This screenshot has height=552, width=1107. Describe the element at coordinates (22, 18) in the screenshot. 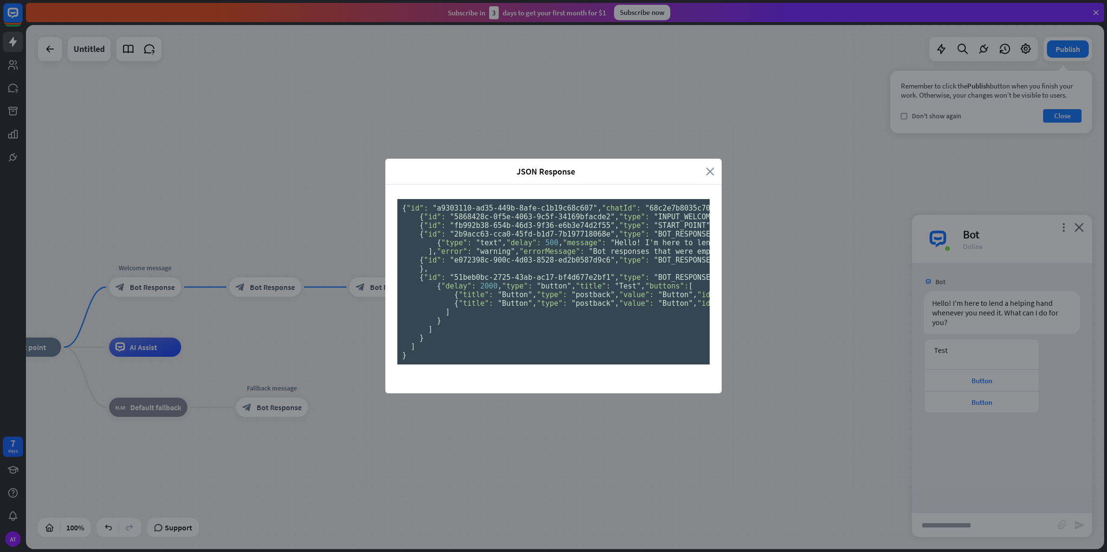

I see `button: Open LiveChat chat widget` at that location.